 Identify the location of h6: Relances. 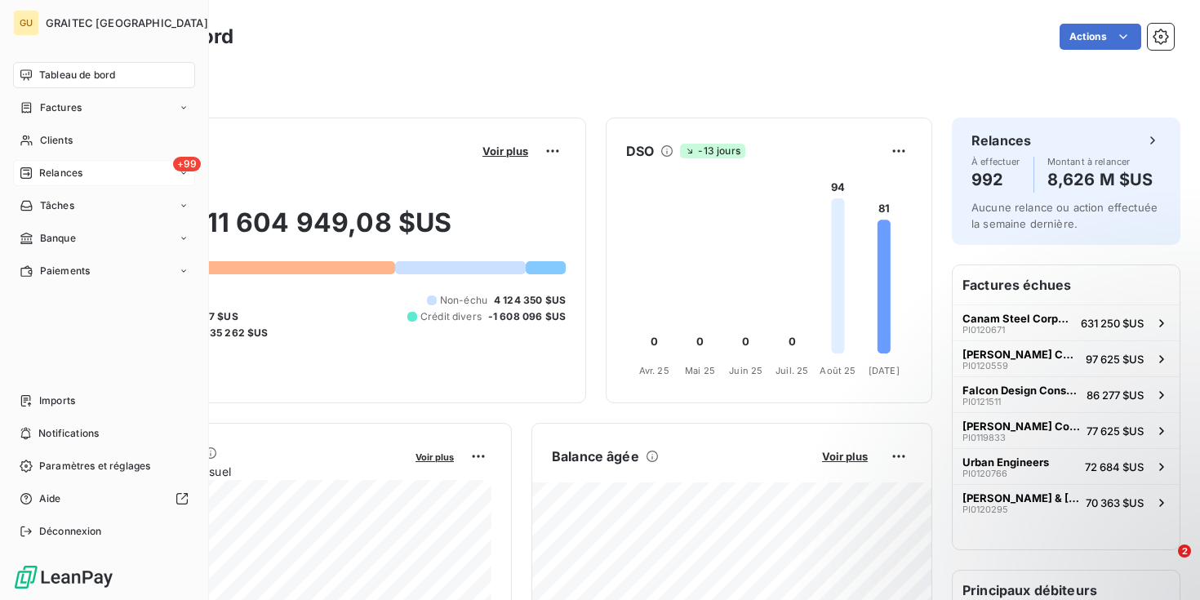
(1001, 140).